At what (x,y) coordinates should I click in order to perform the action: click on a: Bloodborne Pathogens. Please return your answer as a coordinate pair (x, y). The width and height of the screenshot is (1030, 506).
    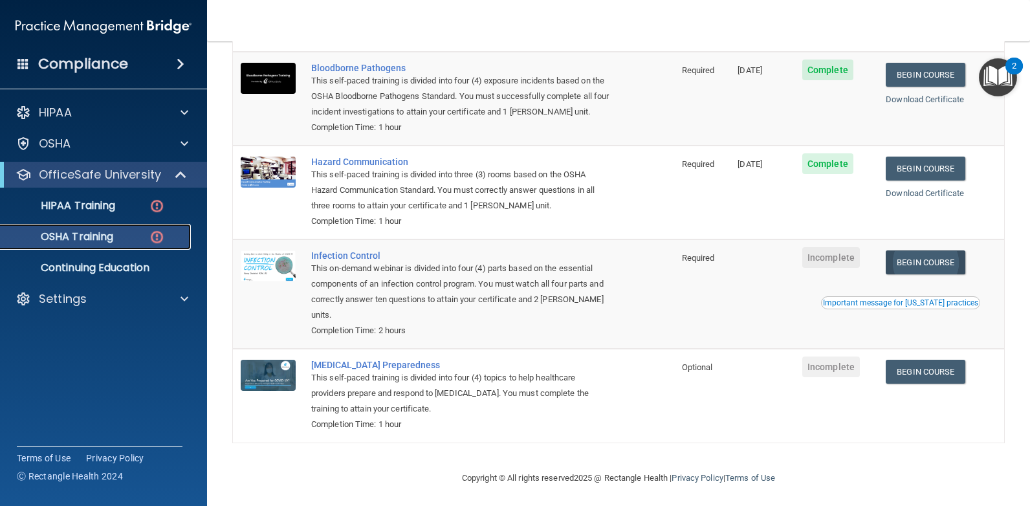
    Looking at the image, I should click on (460, 68).